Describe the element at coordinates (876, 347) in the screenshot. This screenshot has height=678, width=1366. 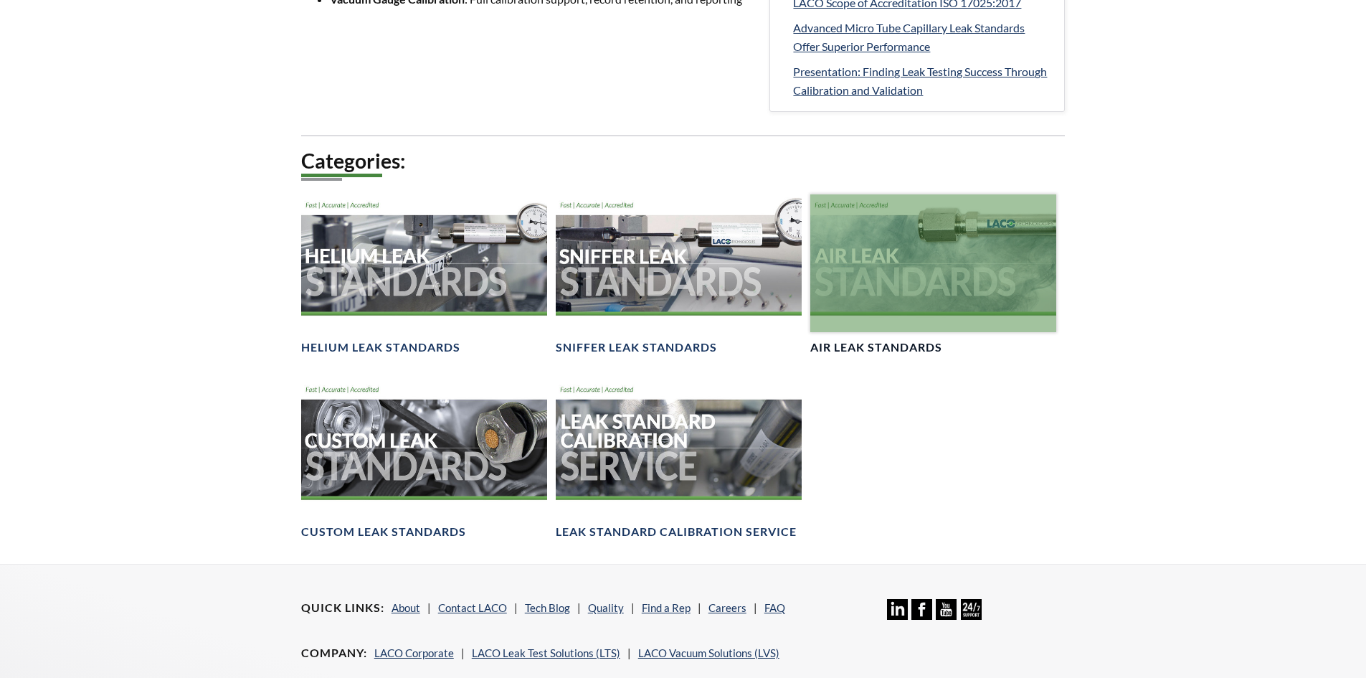
I see `h4: Air Leak Standards` at that location.